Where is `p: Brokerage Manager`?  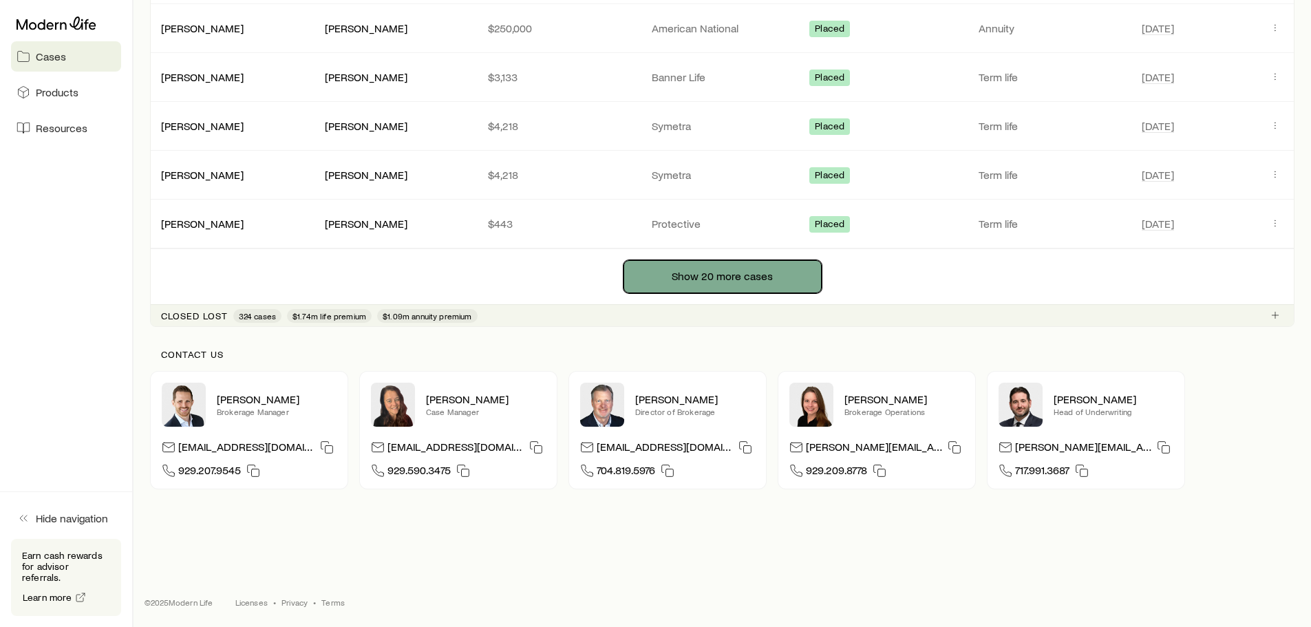 p: Brokerage Manager is located at coordinates (277, 411).